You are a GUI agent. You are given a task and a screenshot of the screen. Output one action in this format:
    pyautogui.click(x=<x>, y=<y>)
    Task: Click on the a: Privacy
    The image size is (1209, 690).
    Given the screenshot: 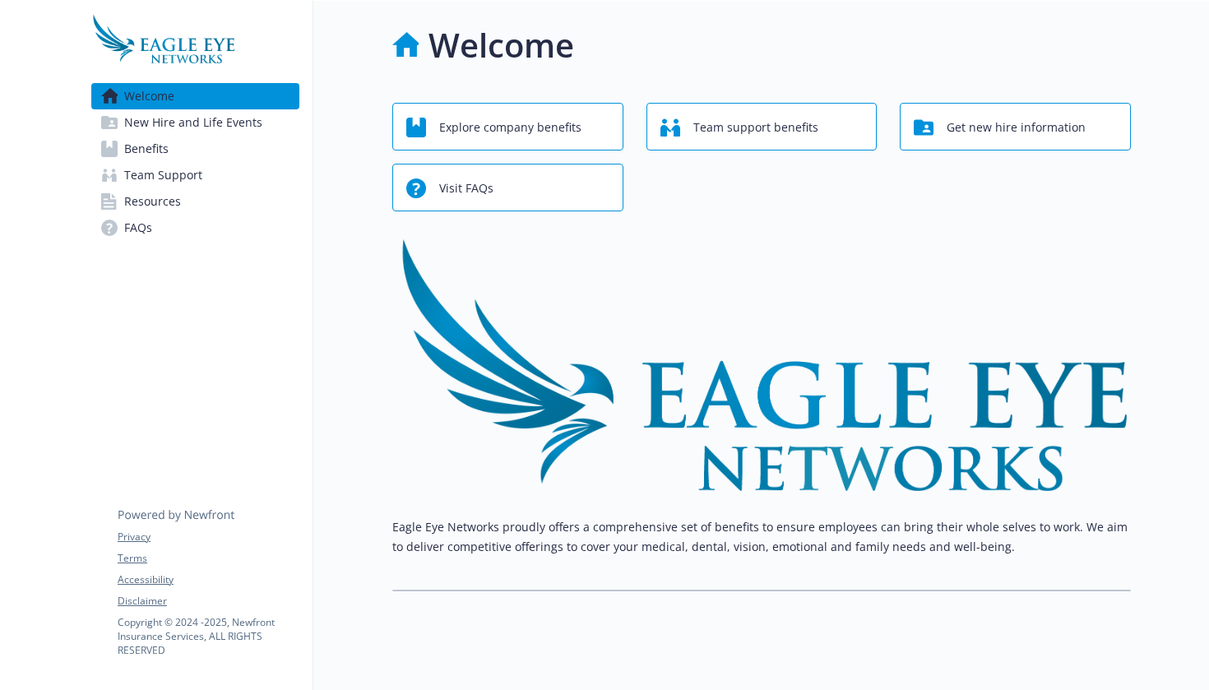 What is the action you would take?
    pyautogui.click(x=208, y=537)
    